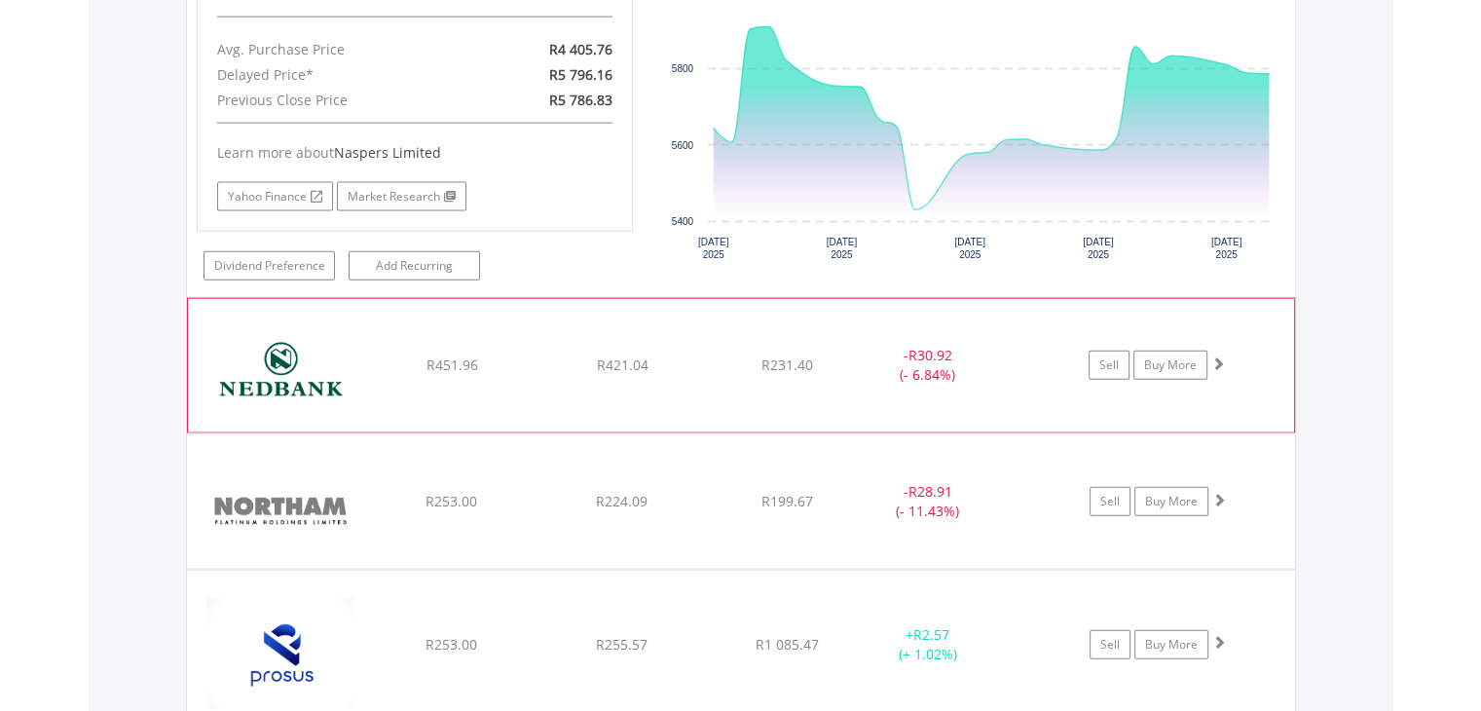  Describe the element at coordinates (344, 75) in the screenshot. I see `div: Delayed Price*` at that location.